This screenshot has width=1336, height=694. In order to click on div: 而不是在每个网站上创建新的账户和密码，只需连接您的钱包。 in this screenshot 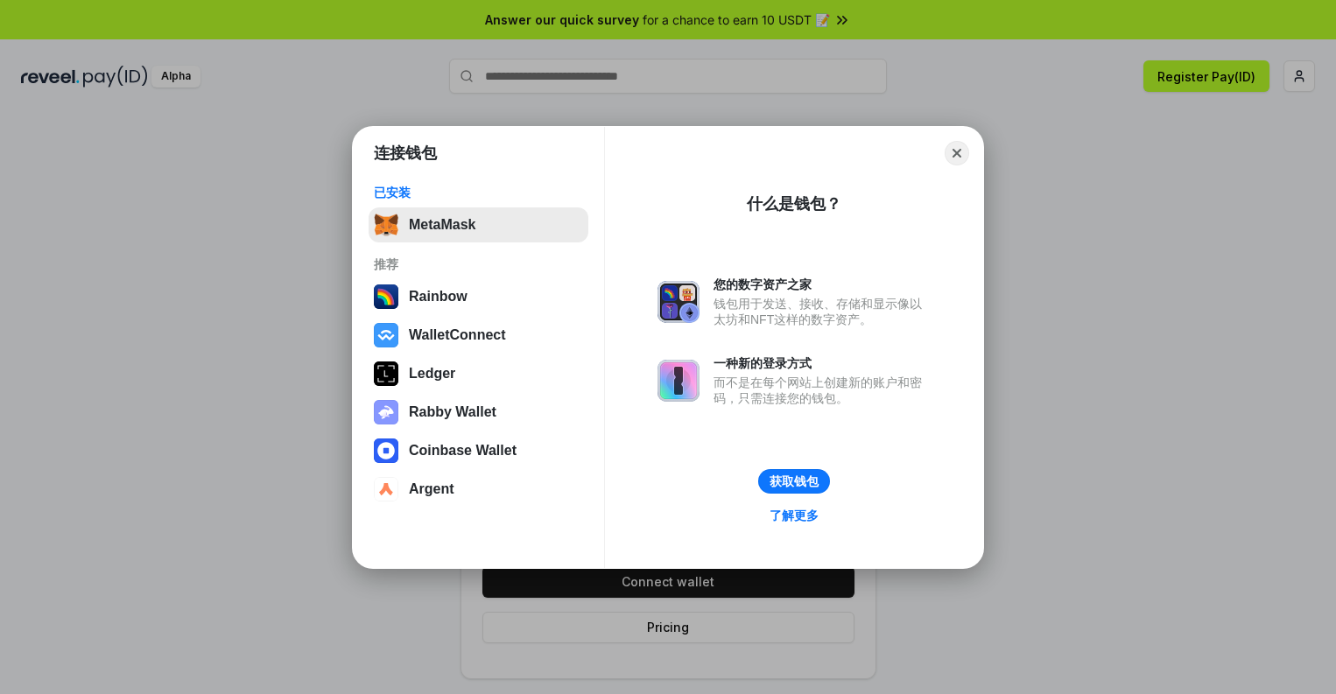, I will do `click(822, 390)`.